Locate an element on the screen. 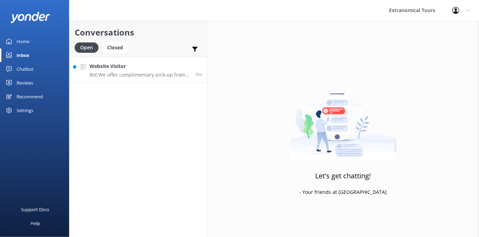 This screenshot has width=479, height=237. h2: Conversations is located at coordinates (138, 32).